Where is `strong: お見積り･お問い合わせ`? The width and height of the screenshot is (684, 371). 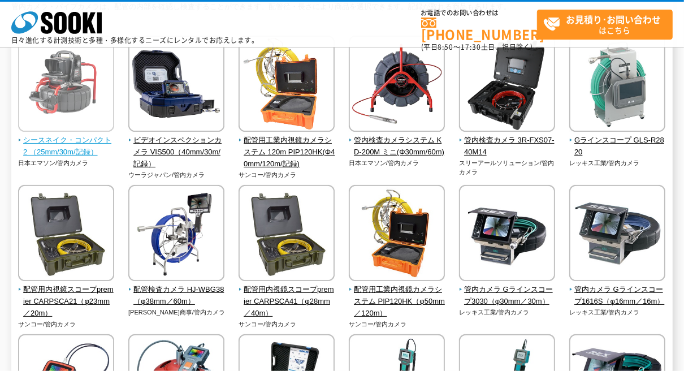
strong: お見積り･お問い合わせ is located at coordinates (614, 19).